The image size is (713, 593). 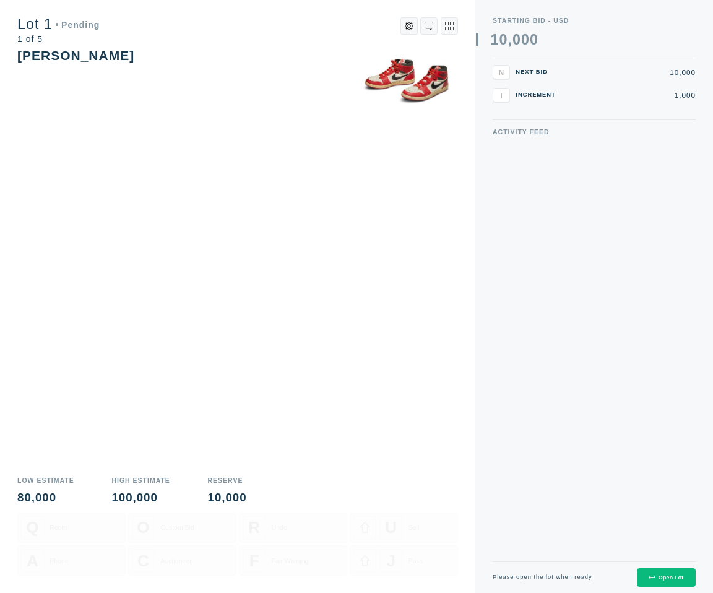 I want to click on div: 1,000, so click(x=630, y=95).